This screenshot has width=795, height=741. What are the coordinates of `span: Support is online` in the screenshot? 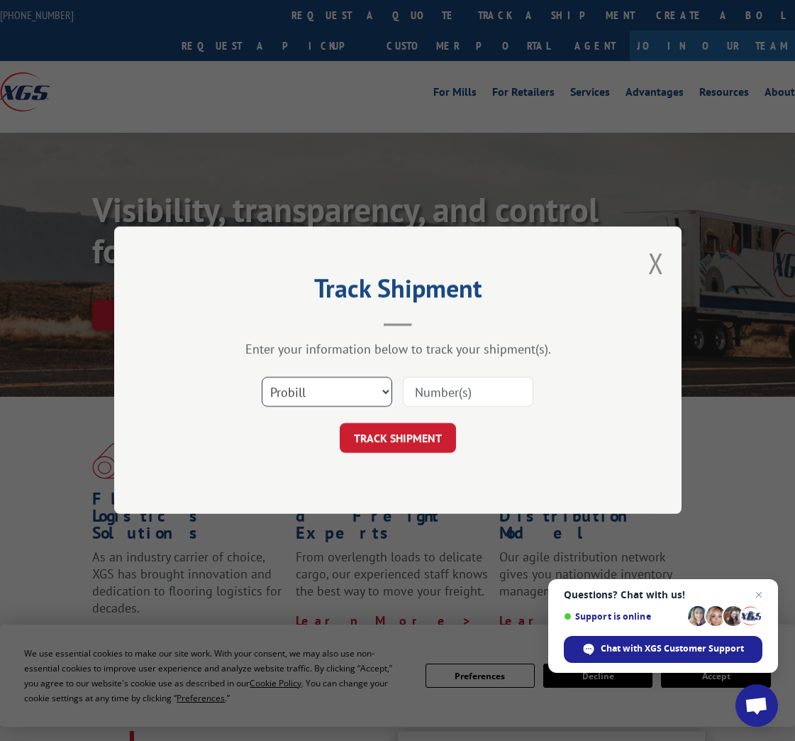 It's located at (624, 616).